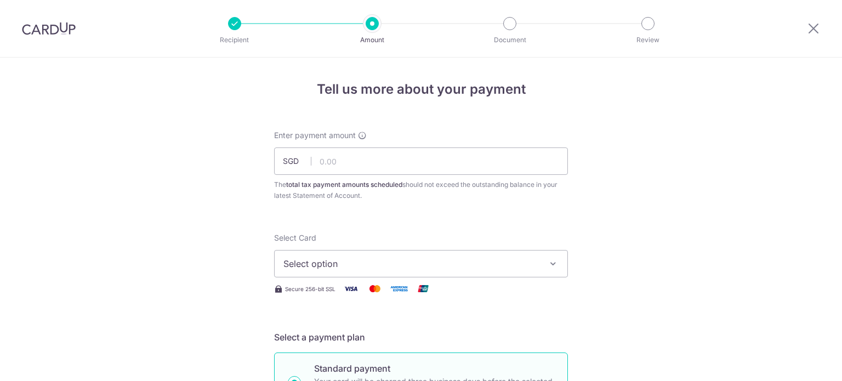  I want to click on div: The should not exceed the outstanding balance in your latest Statement of Account., so click(421, 190).